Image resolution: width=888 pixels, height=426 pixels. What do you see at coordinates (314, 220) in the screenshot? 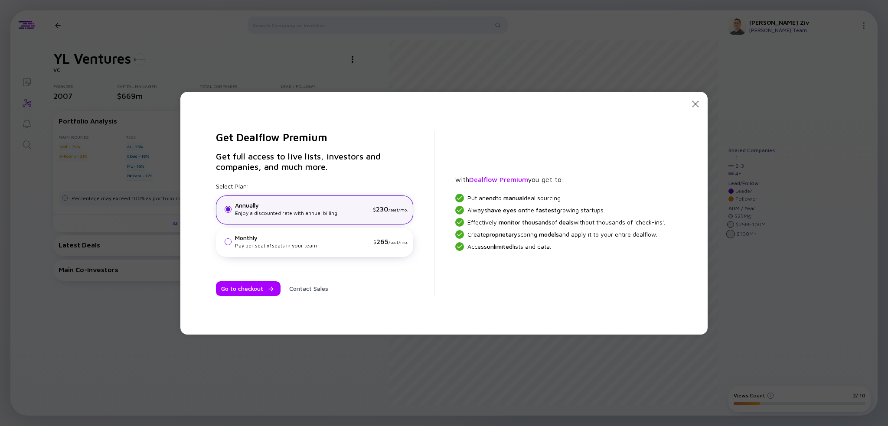
I see `div: Select Plan:` at bounding box center [314, 220].